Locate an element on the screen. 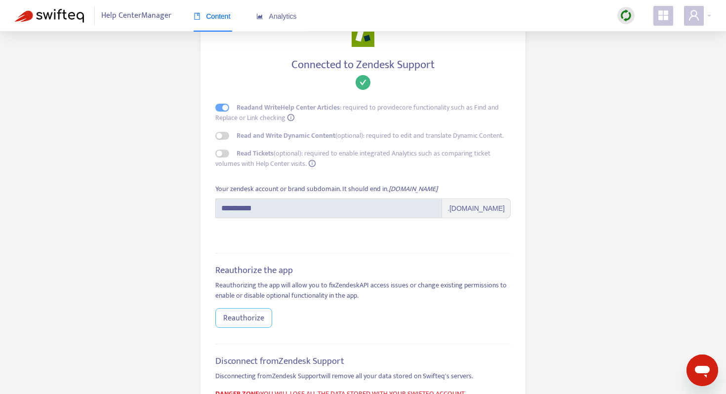 This screenshot has width=726, height=394. h5: Reauthorize the app is located at coordinates (363, 271).